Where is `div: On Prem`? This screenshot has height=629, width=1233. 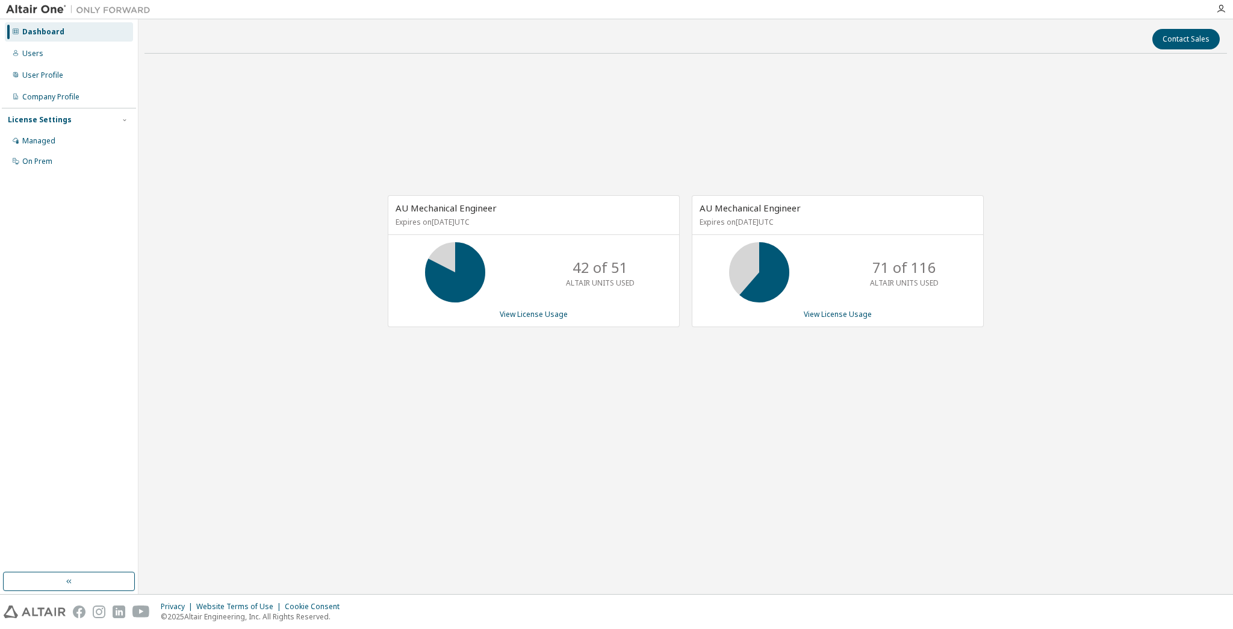
div: On Prem is located at coordinates (37, 161).